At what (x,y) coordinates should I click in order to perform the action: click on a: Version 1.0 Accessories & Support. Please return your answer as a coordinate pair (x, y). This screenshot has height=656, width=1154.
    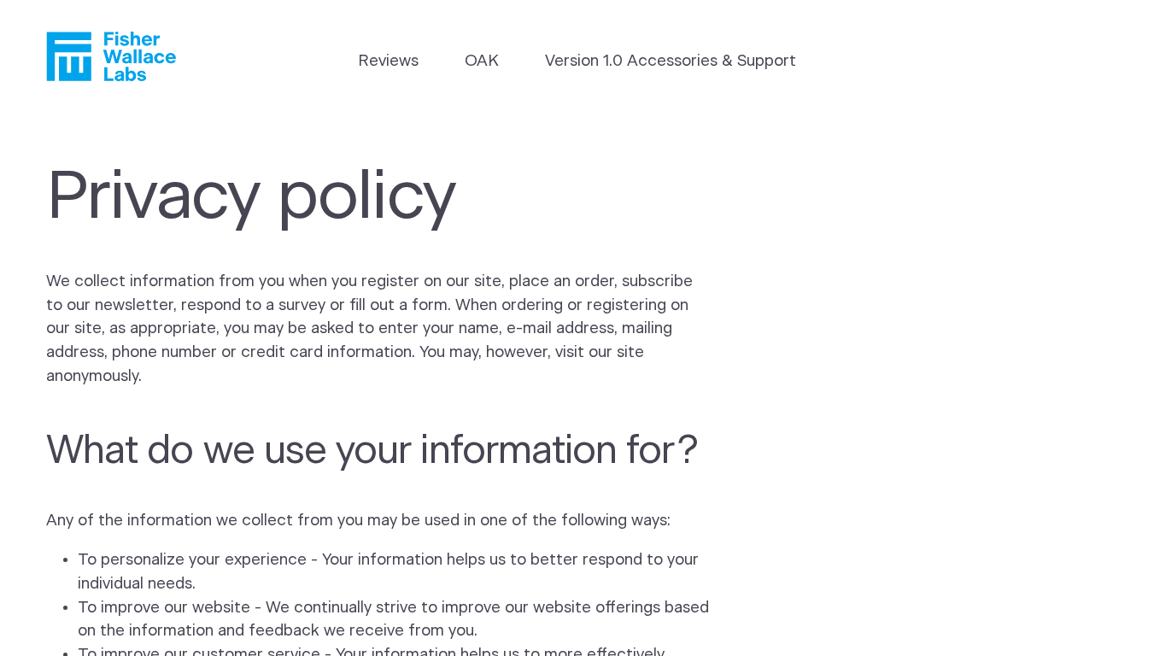
    Looking at the image, I should click on (670, 61).